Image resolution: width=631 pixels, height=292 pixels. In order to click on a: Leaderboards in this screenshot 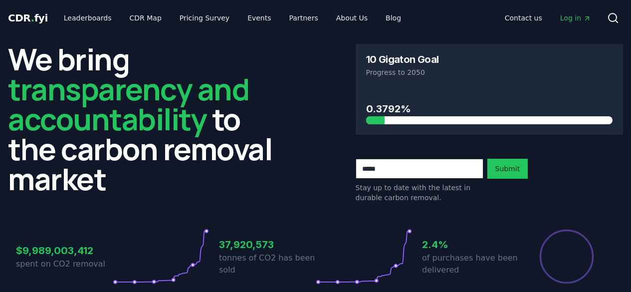, I will do `click(88, 18)`.